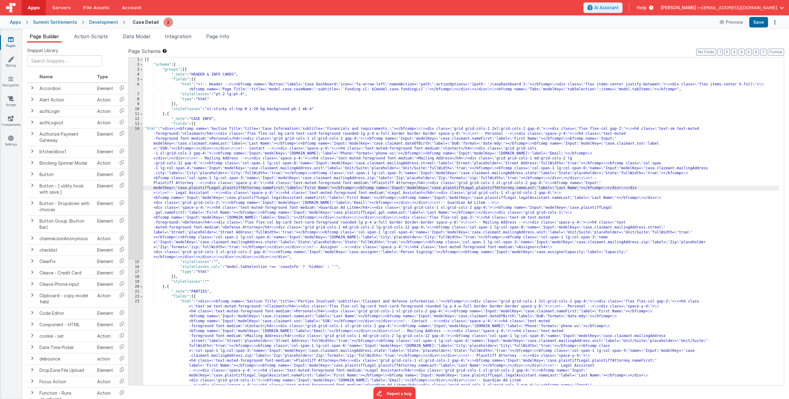 Image resolution: width=789 pixels, height=399 pixels. I want to click on button: 7, so click(764, 52).